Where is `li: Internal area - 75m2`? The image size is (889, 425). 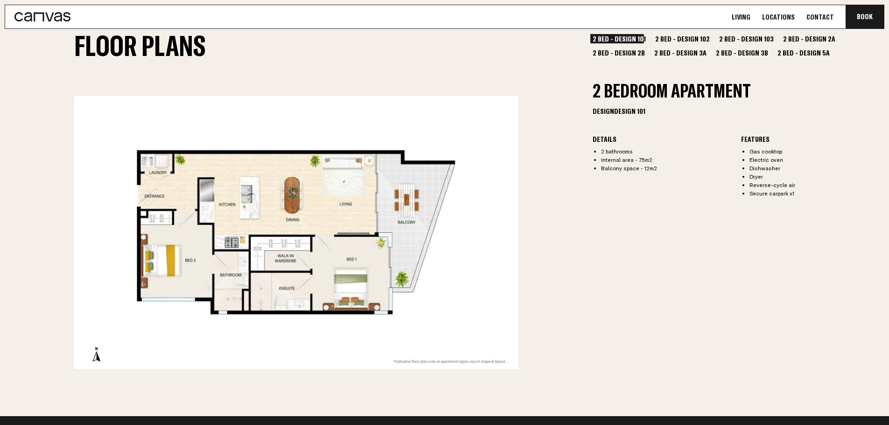 li: Internal area - 75m2 is located at coordinates (671, 160).